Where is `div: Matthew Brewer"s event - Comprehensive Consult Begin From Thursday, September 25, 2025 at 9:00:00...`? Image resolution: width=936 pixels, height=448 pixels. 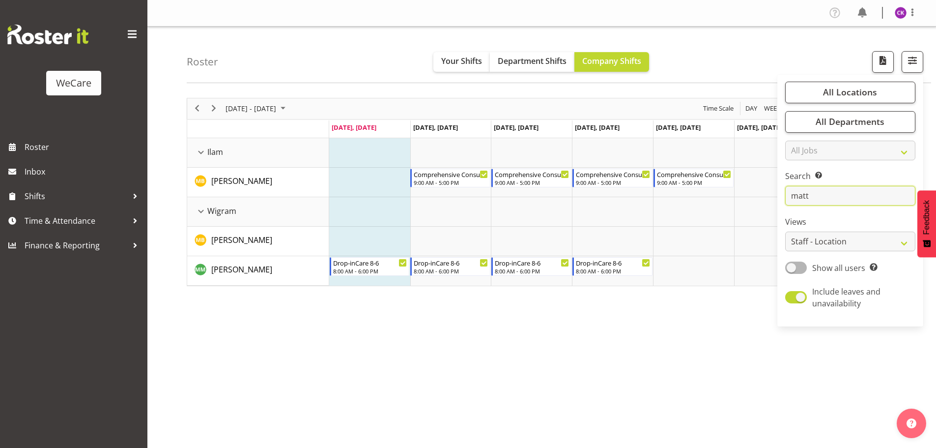 div: Matthew Brewer"s event - Comprehensive Consult Begin From Thursday, September 25, 2025 at 9:00:00... is located at coordinates (612, 178).